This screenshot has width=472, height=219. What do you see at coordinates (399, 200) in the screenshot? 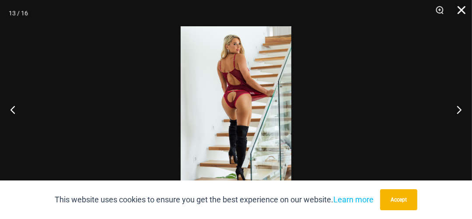
I see `button: Accept` at bounding box center [399, 200].